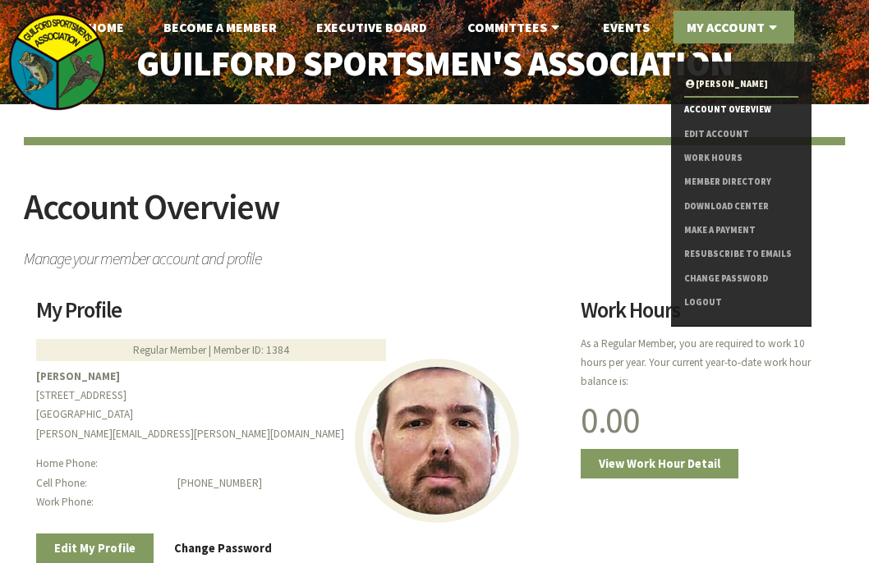 The height and width of the screenshot is (563, 869). I want to click on a: Change Password, so click(740, 278).